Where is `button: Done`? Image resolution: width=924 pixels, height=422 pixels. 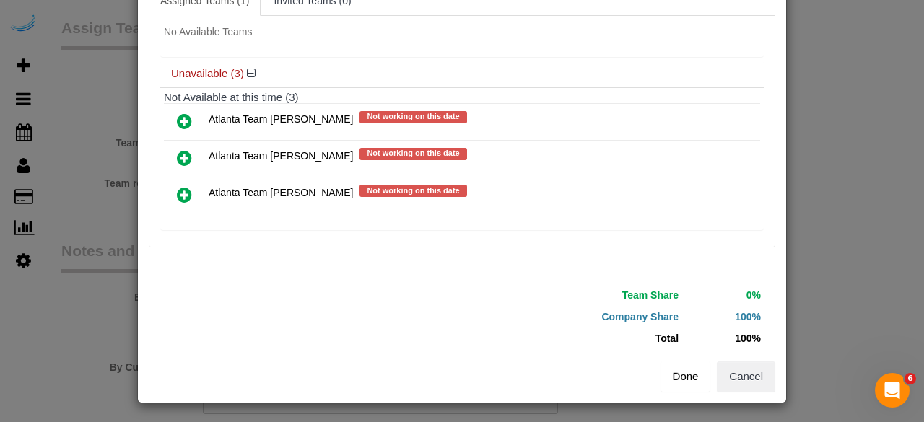 button: Done is located at coordinates (686, 377).